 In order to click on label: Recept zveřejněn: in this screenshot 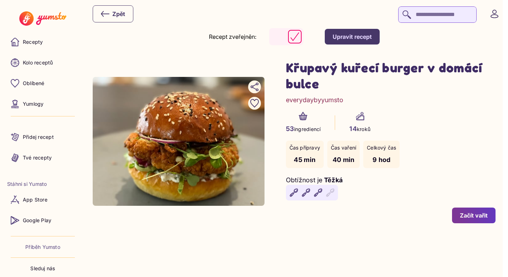, I will do `click(232, 37)`.